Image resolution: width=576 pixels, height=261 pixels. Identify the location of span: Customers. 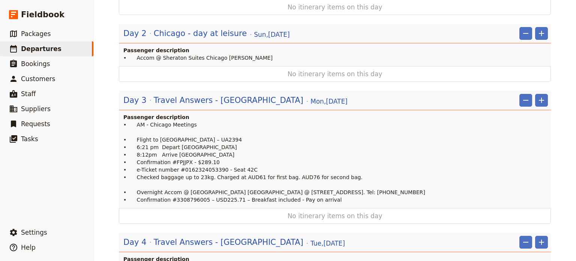
(38, 79).